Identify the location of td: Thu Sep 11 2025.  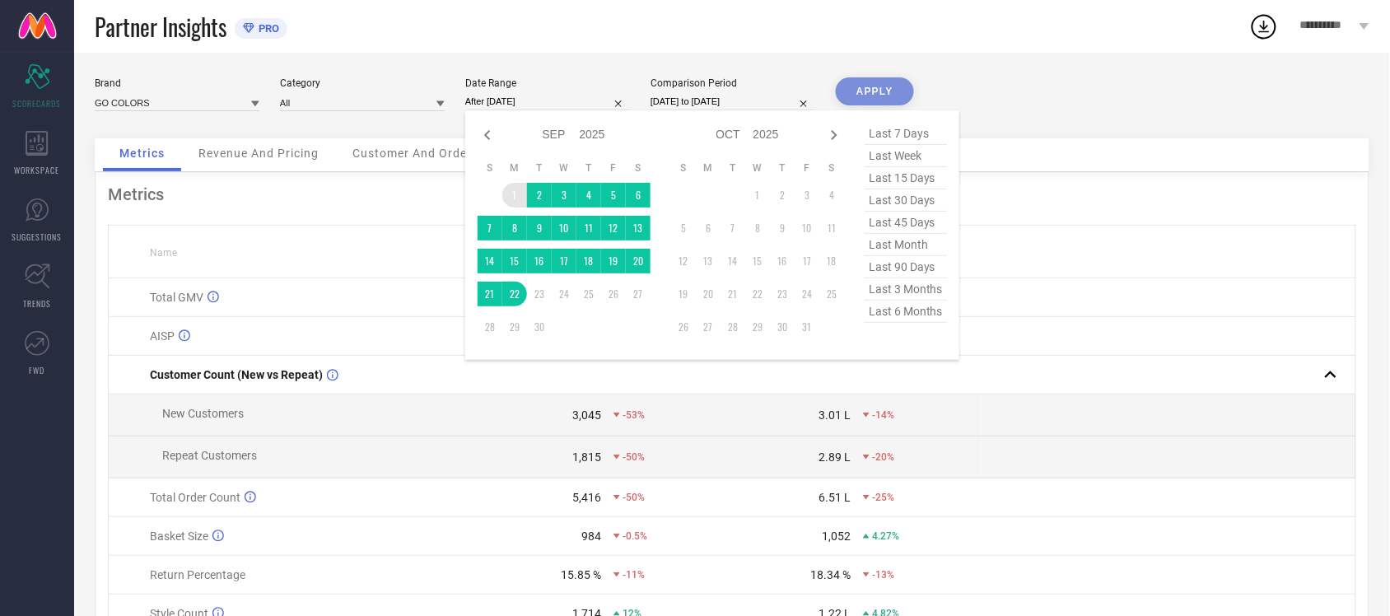
(589, 228).